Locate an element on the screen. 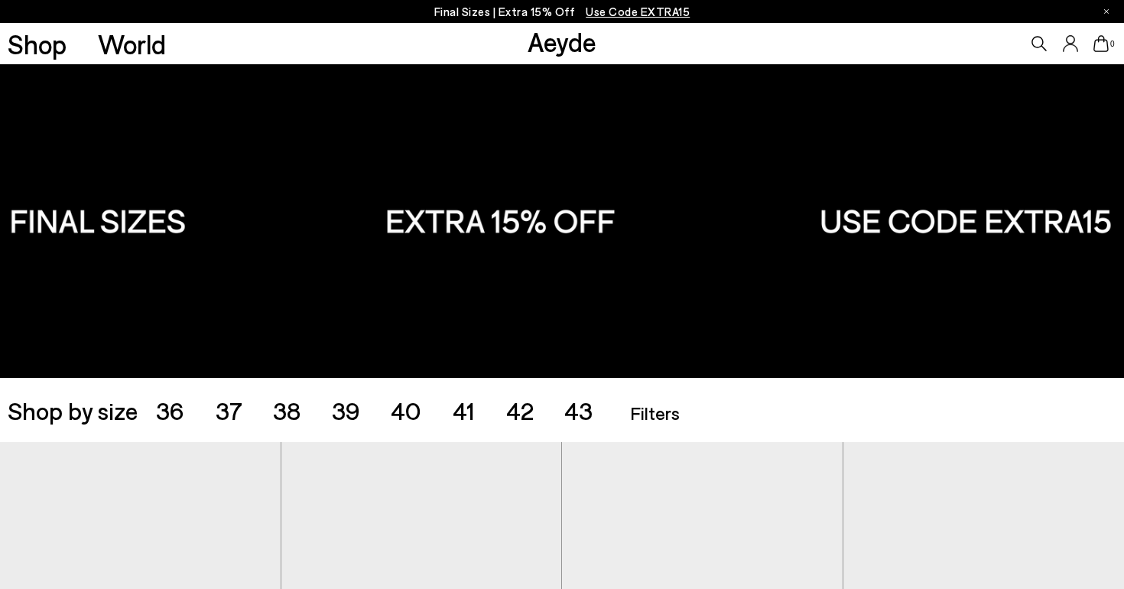 The width and height of the screenshot is (1124, 589). span: 36 is located at coordinates (170, 410).